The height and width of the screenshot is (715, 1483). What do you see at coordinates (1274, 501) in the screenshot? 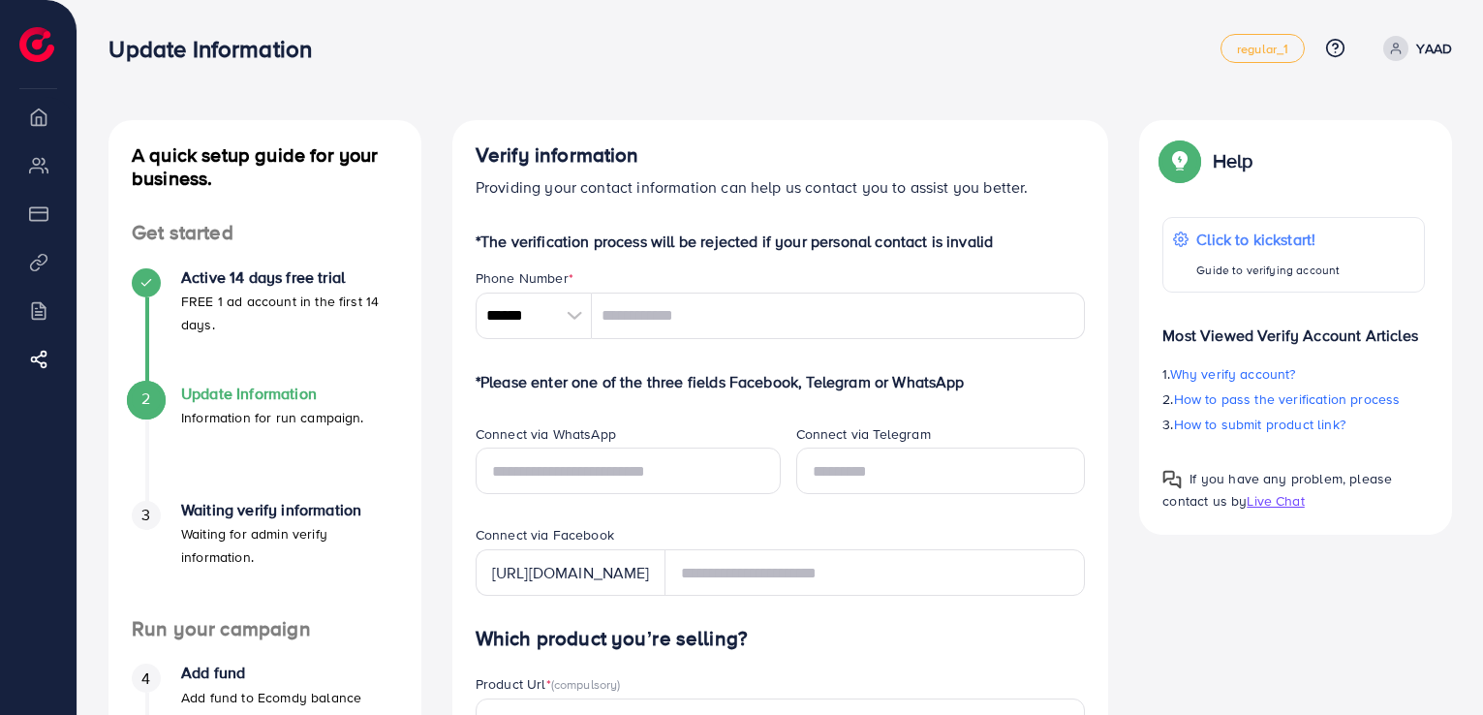
I see `span: Live Chat` at bounding box center [1274, 501].